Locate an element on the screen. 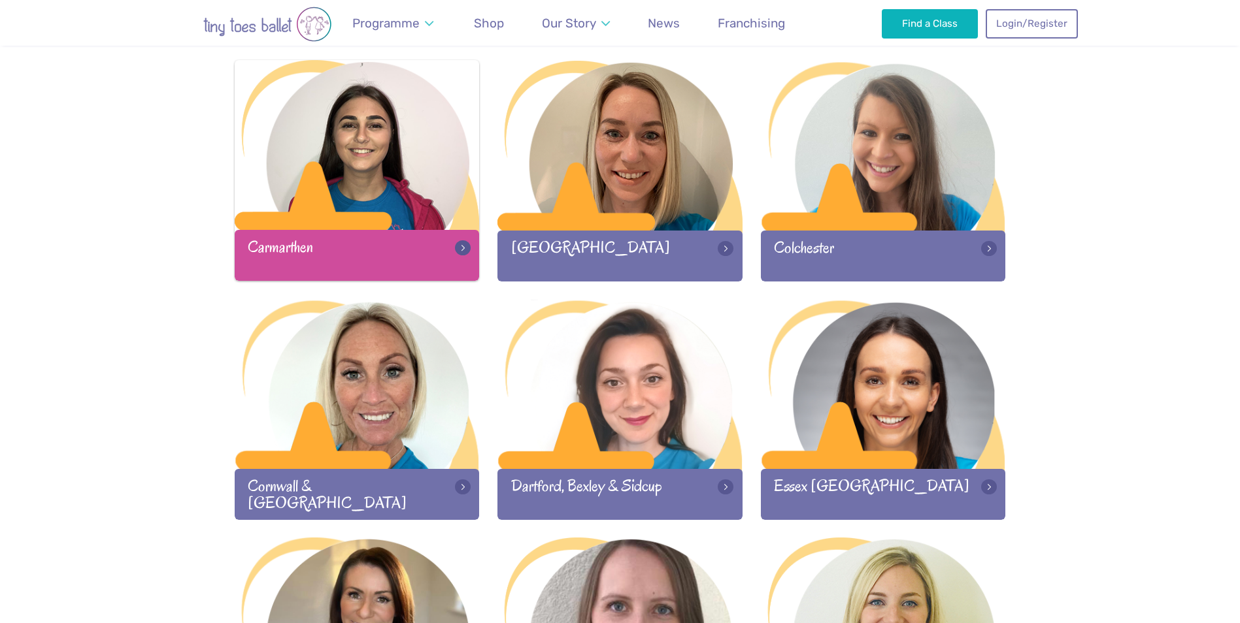 The height and width of the screenshot is (623, 1240). div: Colchester is located at coordinates (883, 256).